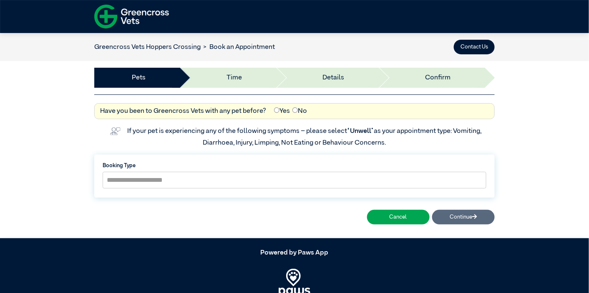  Describe the element at coordinates (131, 16) in the screenshot. I see `img: f-logo` at that location.